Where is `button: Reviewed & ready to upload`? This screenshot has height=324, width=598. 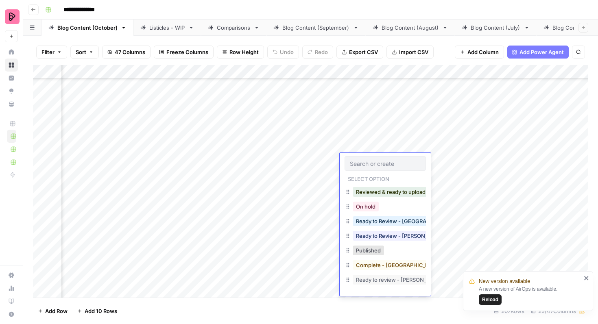
button: Reviewed & ready to upload is located at coordinates (390, 192).